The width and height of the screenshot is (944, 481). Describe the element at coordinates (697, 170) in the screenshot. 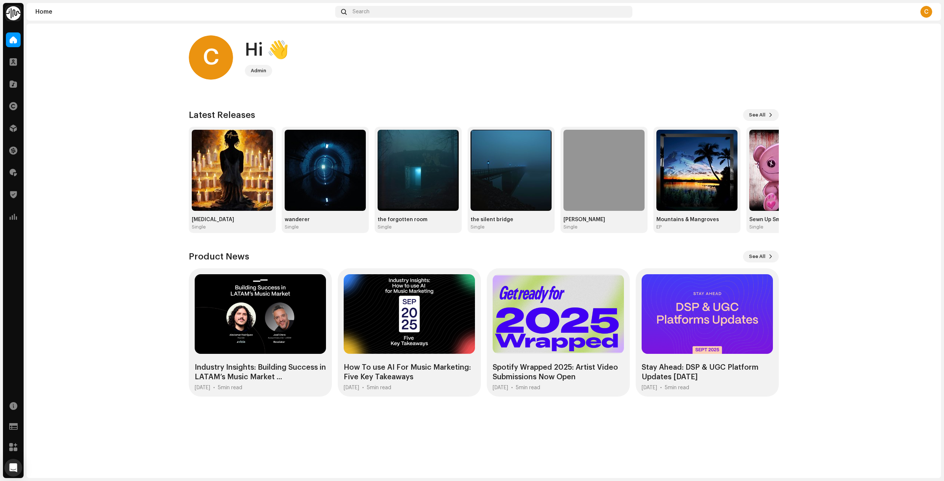

I see `img: 2a605f41-b738-4eac-9002-07fdc99e79c4` at that location.